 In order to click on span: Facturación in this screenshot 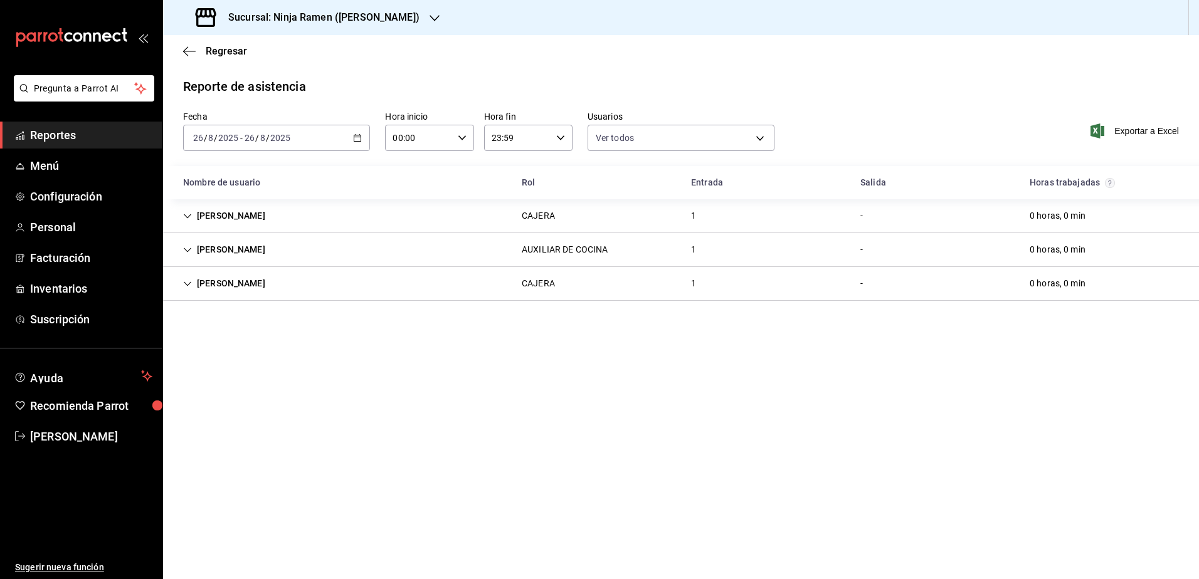, I will do `click(91, 258)`.